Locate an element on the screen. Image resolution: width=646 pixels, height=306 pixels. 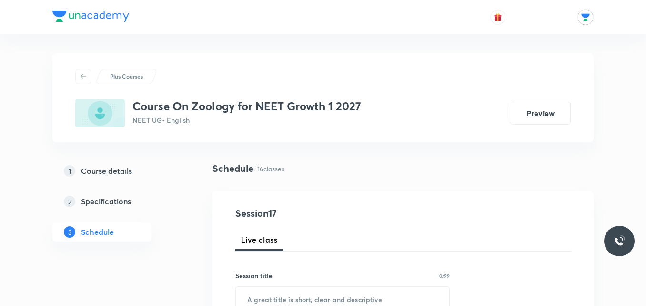
p: 1 is located at coordinates (70, 171).